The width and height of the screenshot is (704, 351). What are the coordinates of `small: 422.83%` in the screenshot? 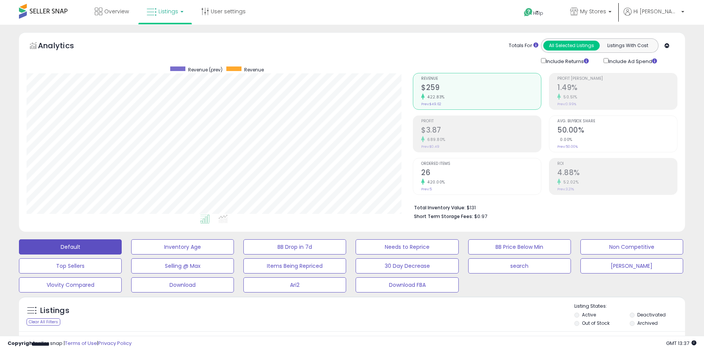 It's located at (435, 97).